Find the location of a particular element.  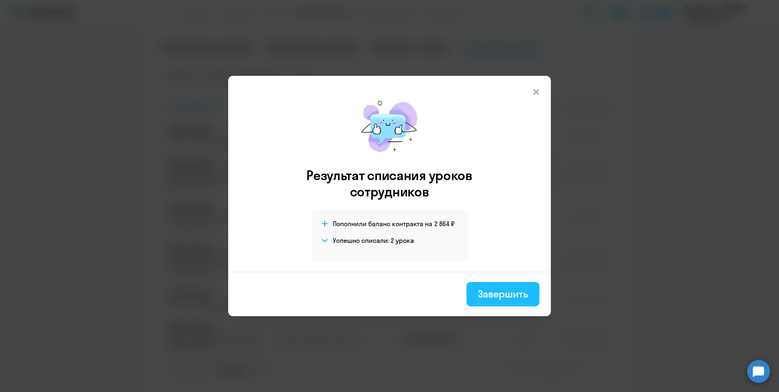

h4: Успешно списали: 2 урока is located at coordinates (373, 240).